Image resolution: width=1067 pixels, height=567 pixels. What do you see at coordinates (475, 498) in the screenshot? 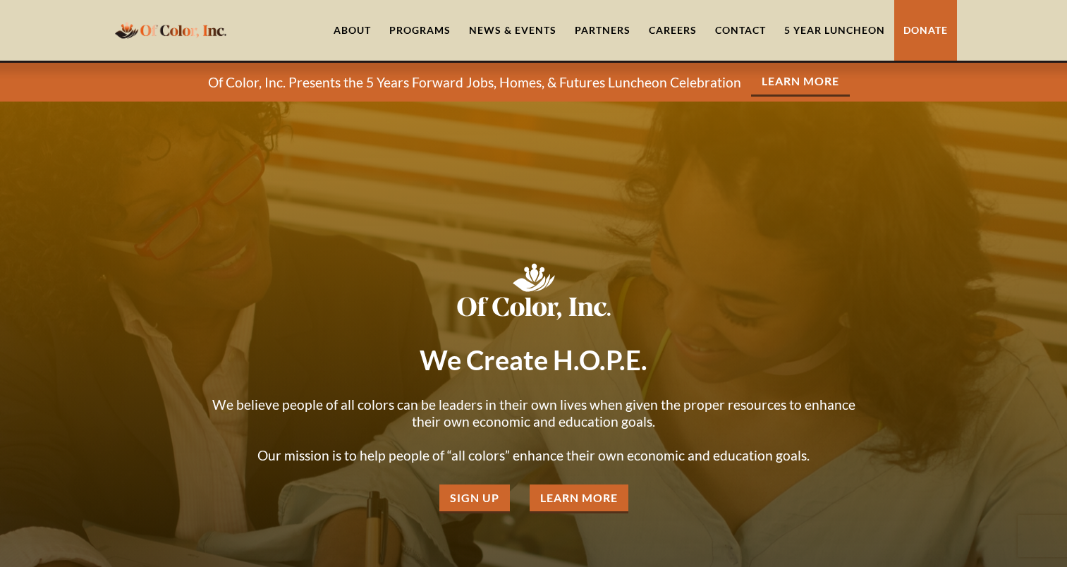
I see `a: Sign Up` at bounding box center [475, 498].